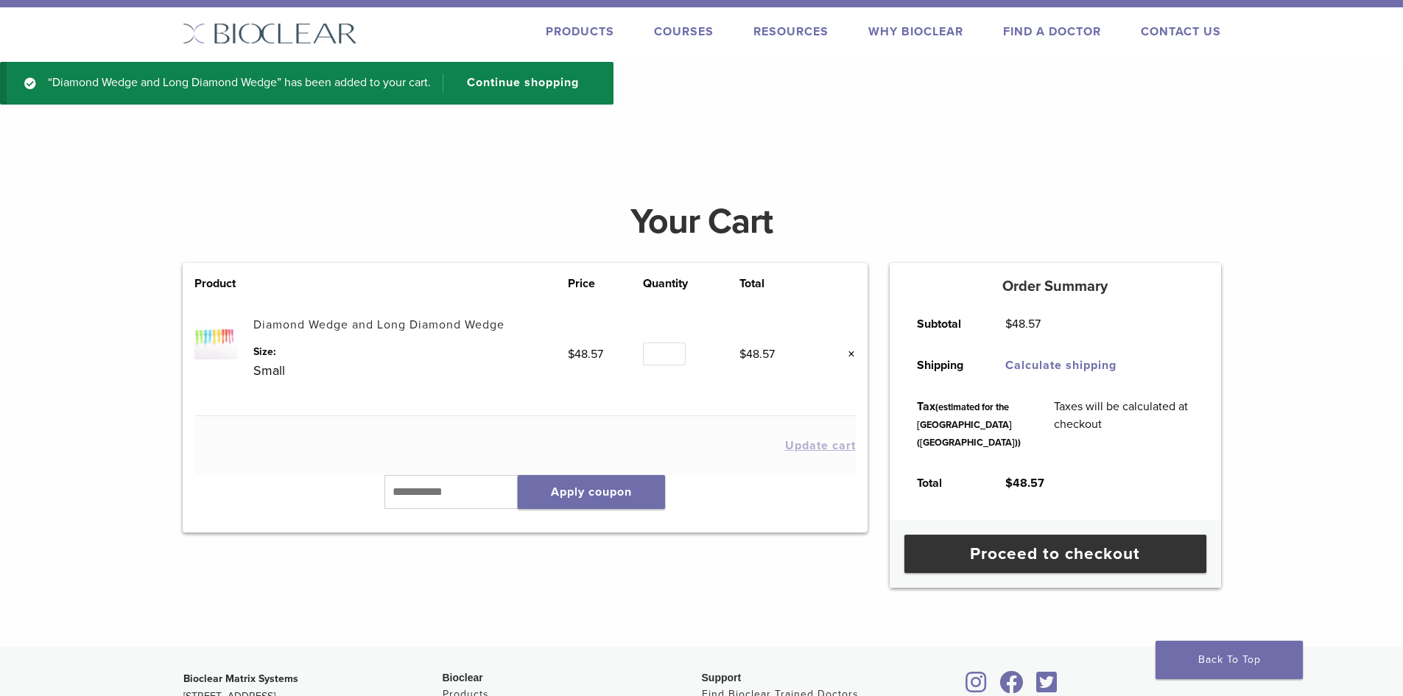 This screenshot has height=696, width=1403. What do you see at coordinates (945, 324) in the screenshot?
I see `th: Subtotal` at bounding box center [945, 324].